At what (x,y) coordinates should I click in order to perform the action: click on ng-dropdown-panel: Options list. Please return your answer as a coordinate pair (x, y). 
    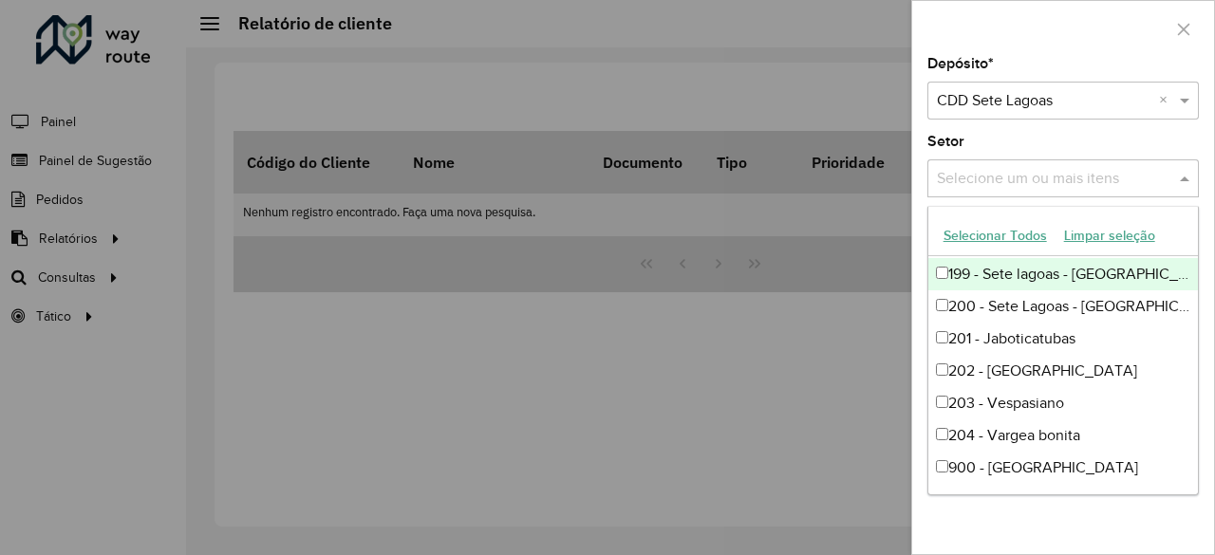
    Looking at the image, I should click on (1063, 350).